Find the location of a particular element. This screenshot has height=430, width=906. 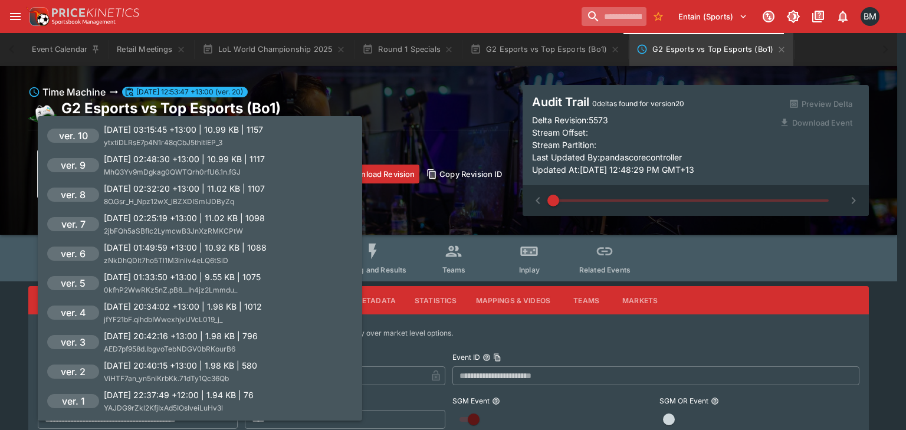

h6: ver. 6 is located at coordinates (73, 254).